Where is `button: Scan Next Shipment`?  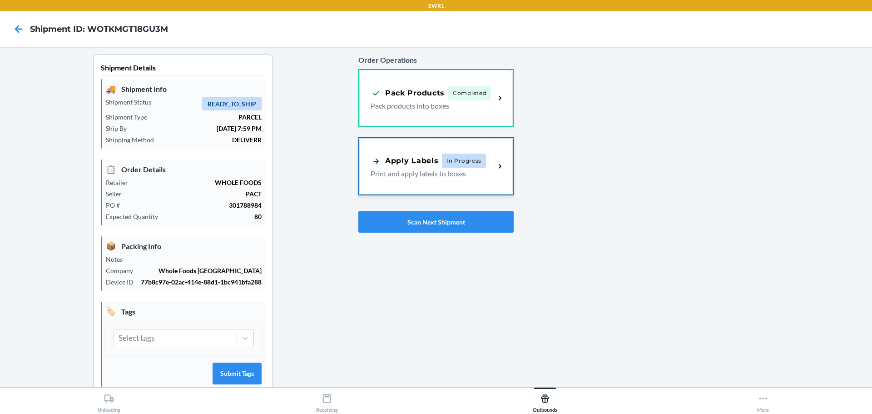
button: Scan Next Shipment is located at coordinates (436, 222).